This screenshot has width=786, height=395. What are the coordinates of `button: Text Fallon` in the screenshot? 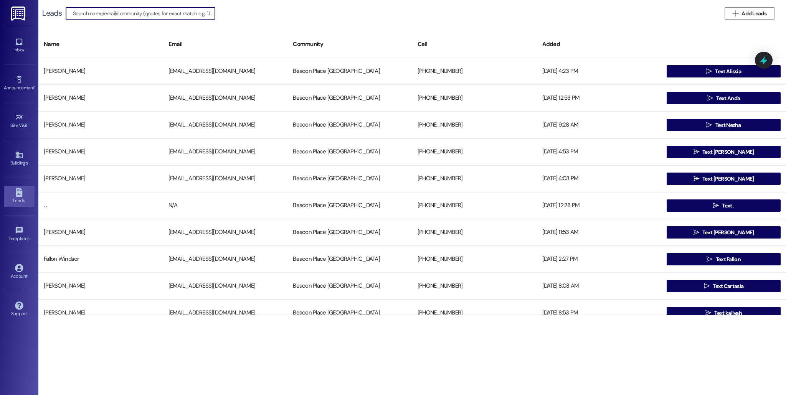 It's located at (723, 259).